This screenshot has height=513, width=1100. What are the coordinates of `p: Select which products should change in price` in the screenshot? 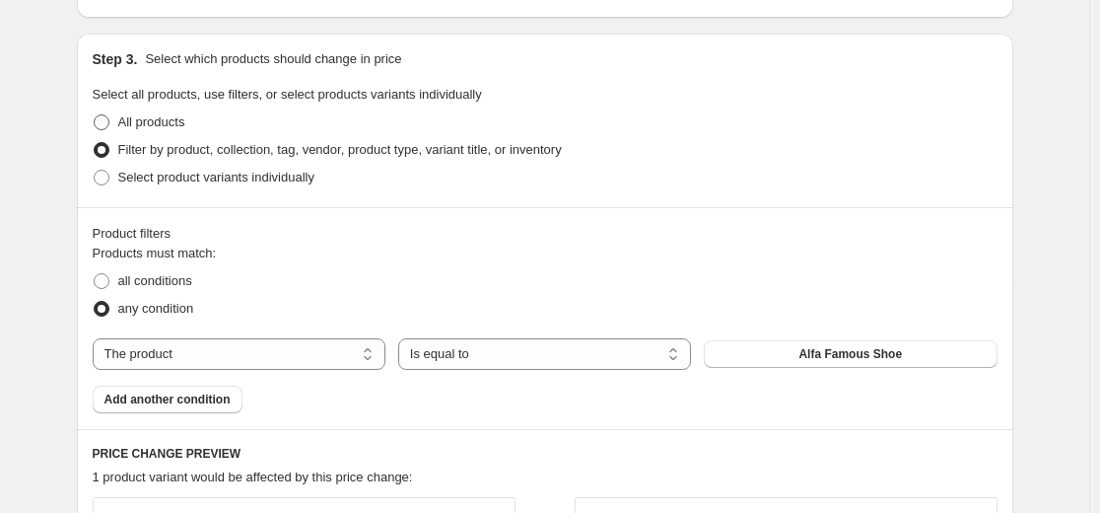 It's located at (273, 59).